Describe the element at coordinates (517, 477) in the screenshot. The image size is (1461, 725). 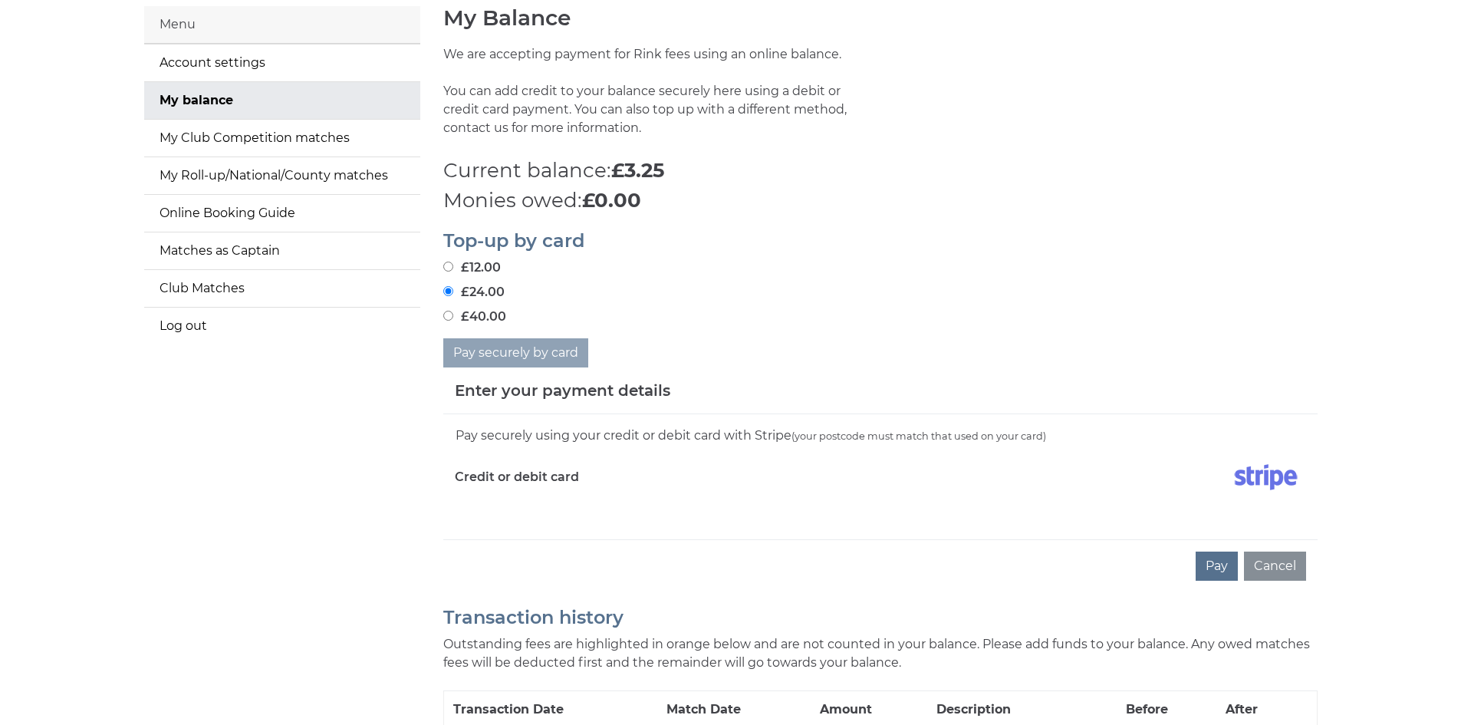
I see `label: Credit or debit card` at that location.